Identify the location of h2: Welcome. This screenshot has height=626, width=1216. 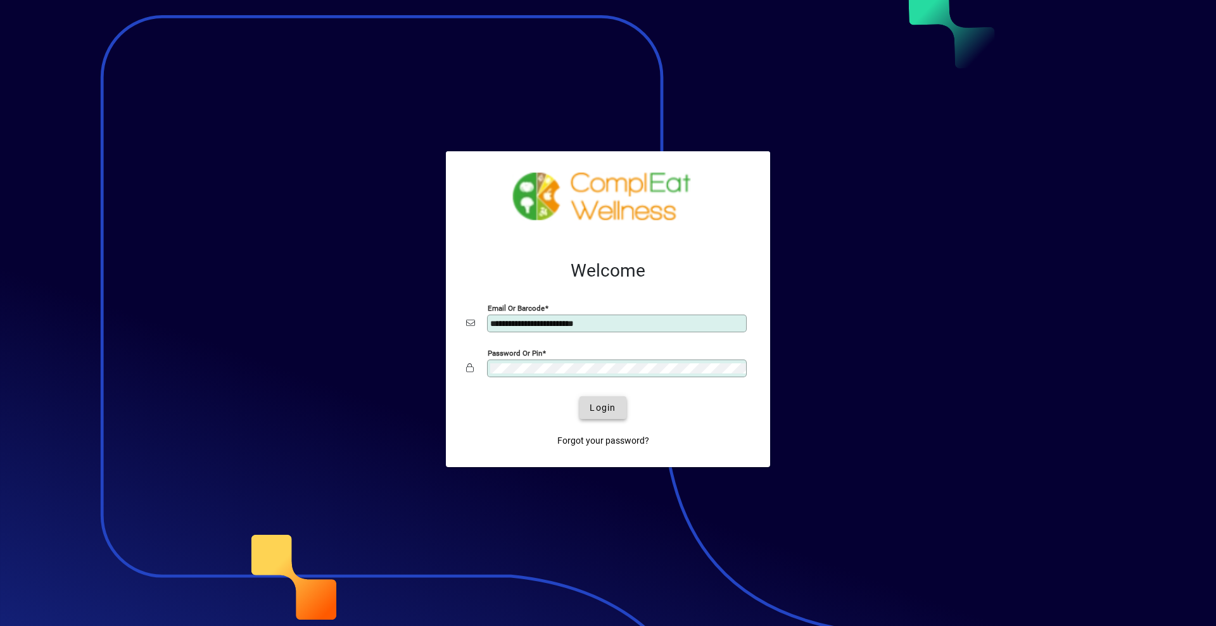
(608, 271).